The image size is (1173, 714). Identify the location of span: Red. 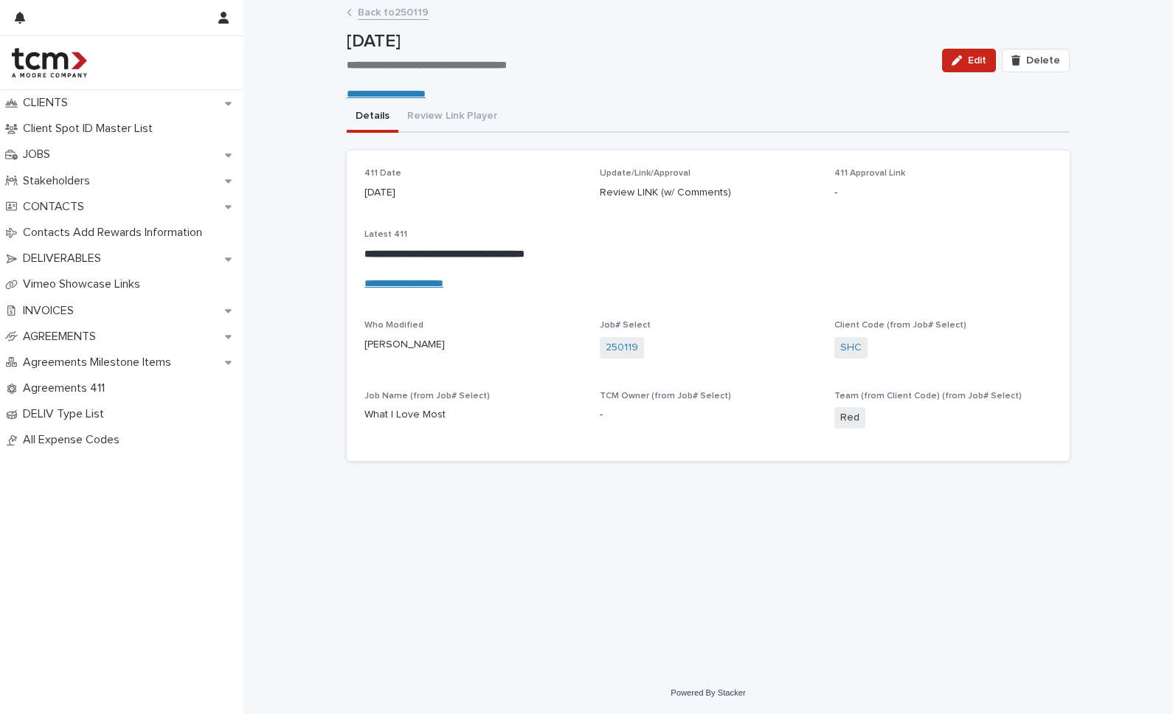
(850, 418).